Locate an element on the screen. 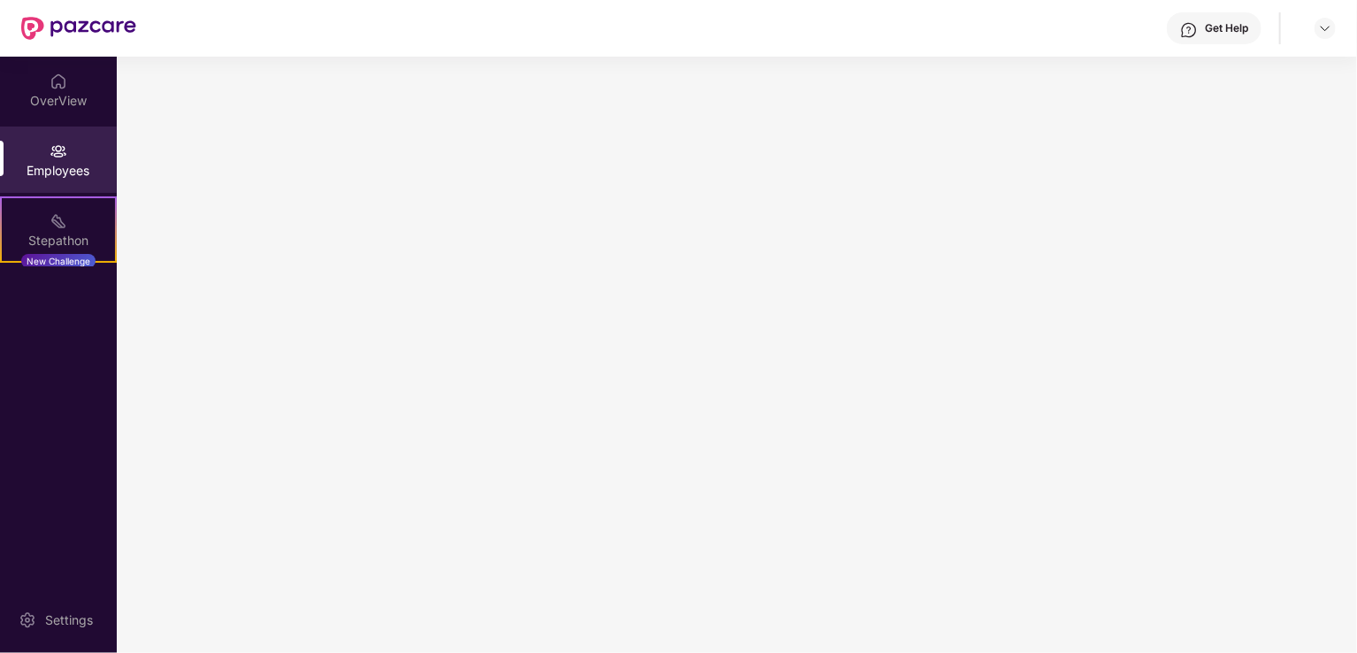 The width and height of the screenshot is (1357, 653). img: svg+xml;base64,PHN2ZyB4bWxucz0iaHR0cDovL3d3dy53My5vcmcvMjAwMC9zdmciIHdpZHRoPSIyMSIgaGVpZ2h0PSIyMC... is located at coordinates (58, 221).